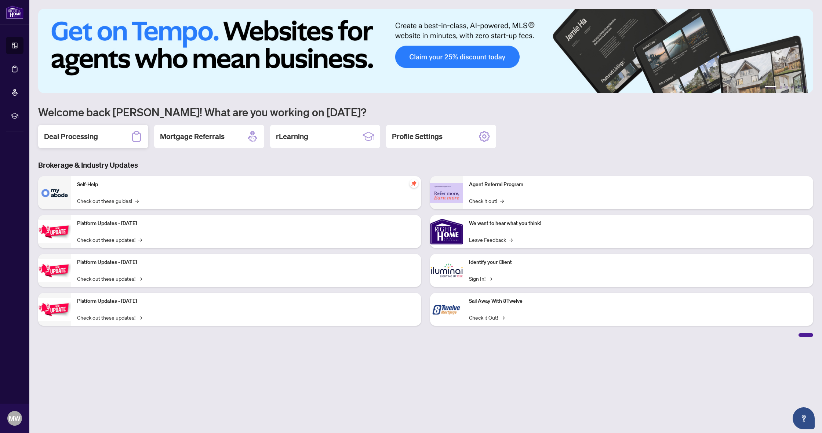  I want to click on h2: Mortgage Referrals, so click(192, 137).